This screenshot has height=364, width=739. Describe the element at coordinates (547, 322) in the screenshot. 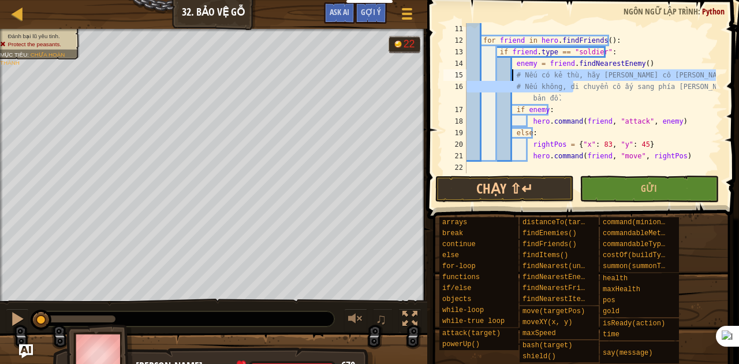

I see `span: moveXY(x, y)` at that location.